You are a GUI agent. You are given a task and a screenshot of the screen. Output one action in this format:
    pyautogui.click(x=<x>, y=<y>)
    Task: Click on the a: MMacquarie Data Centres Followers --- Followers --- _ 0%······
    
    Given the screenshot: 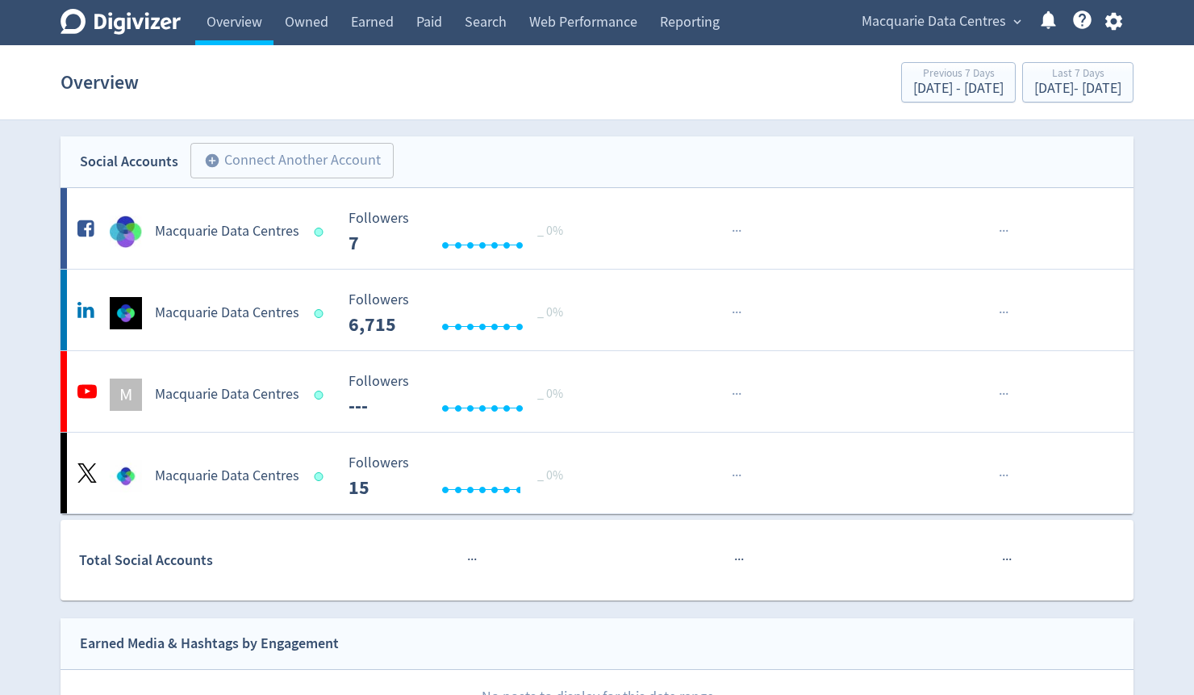 What is the action you would take?
    pyautogui.click(x=597, y=391)
    